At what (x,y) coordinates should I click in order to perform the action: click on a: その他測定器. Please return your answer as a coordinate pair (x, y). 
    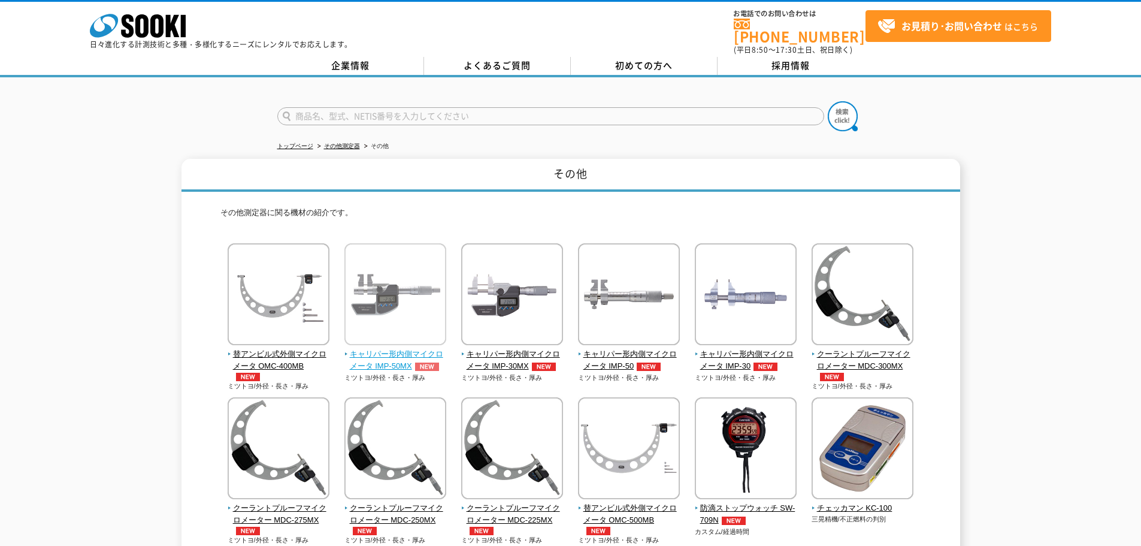
    Looking at the image, I should click on (342, 146).